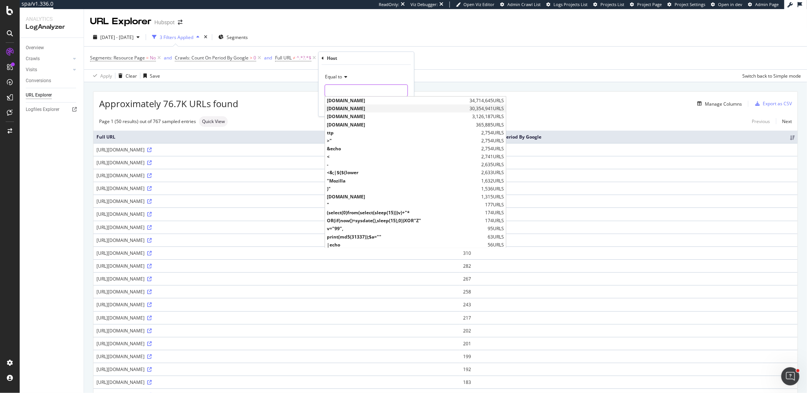 Image resolution: width=807 pixels, height=393 pixels. Describe the element at coordinates (629, 227) in the screenshot. I see `td: 378` at that location.